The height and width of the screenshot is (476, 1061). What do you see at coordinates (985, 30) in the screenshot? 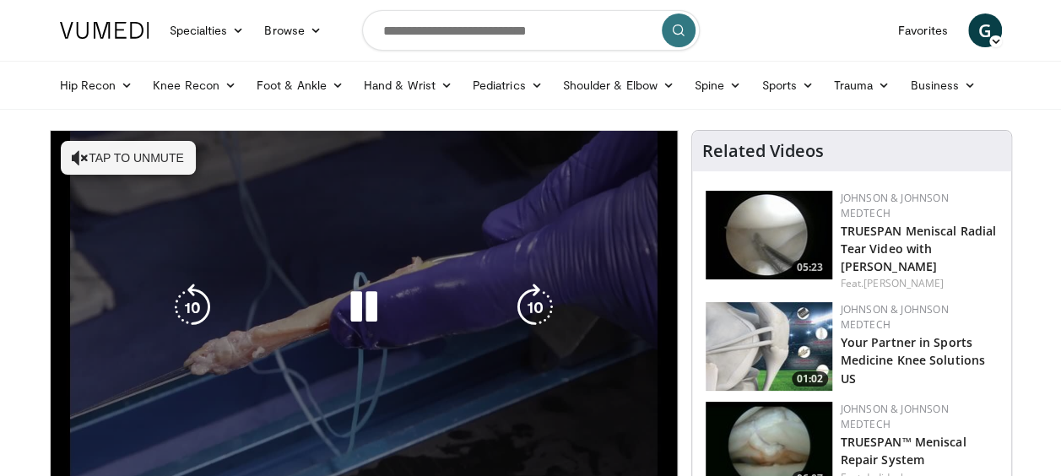
I see `a: G` at bounding box center [985, 30].